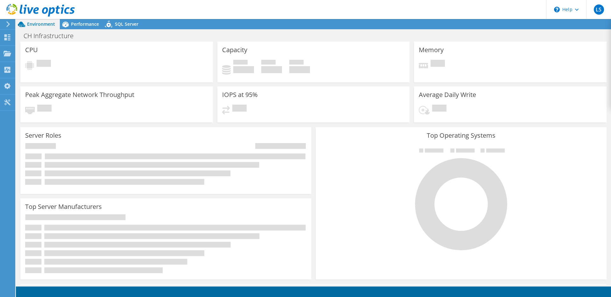 The image size is (611, 297). I want to click on span: SQL Server, so click(127, 24).